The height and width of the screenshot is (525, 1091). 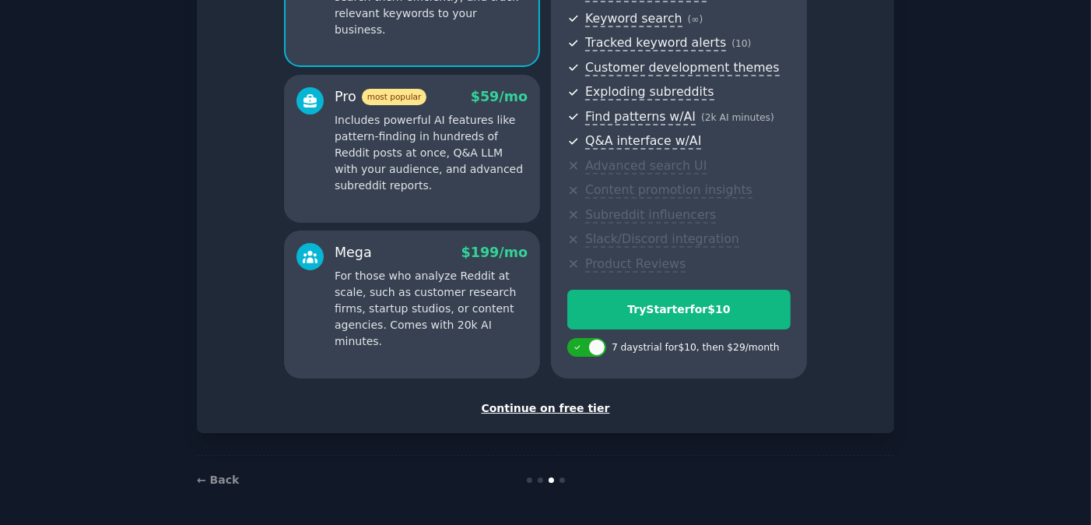 What do you see at coordinates (635, 264) in the screenshot?
I see `span: Product Reviews` at bounding box center [635, 264].